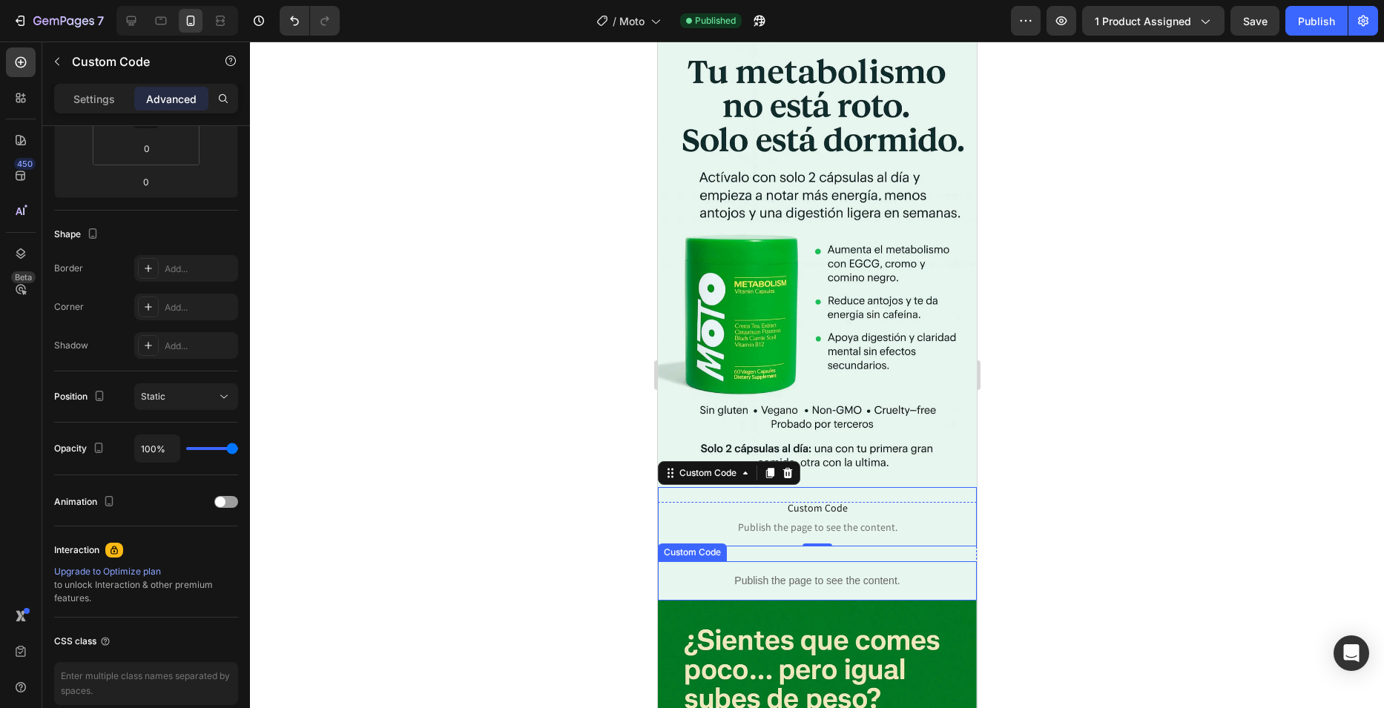  What do you see at coordinates (1255, 21) in the screenshot?
I see `span: Save` at bounding box center [1255, 21].